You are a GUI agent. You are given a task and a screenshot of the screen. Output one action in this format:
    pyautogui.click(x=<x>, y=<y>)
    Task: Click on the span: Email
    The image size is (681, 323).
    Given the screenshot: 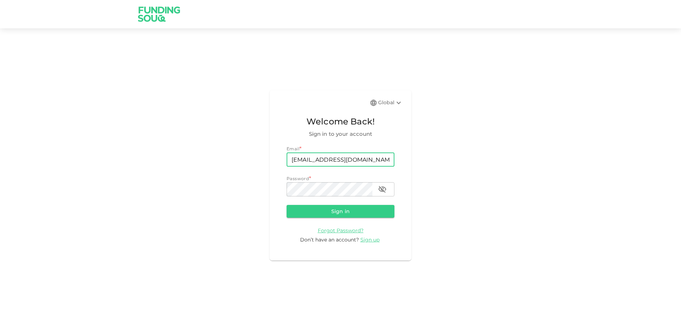 What is the action you would take?
    pyautogui.click(x=293, y=149)
    